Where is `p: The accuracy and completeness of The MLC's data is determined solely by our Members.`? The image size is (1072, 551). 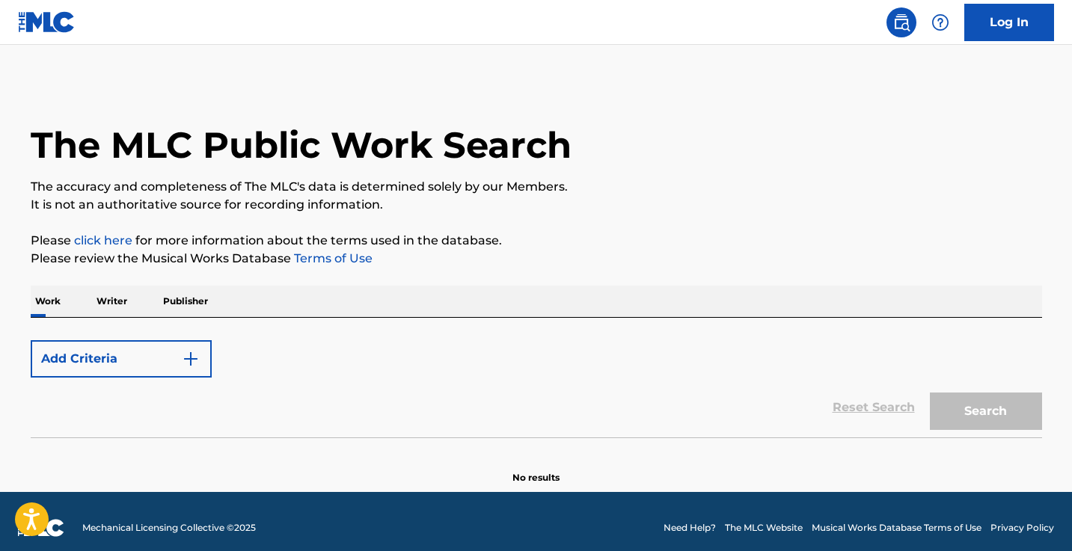 p: The accuracy and completeness of The MLC's data is determined solely by our Members. is located at coordinates (536, 187).